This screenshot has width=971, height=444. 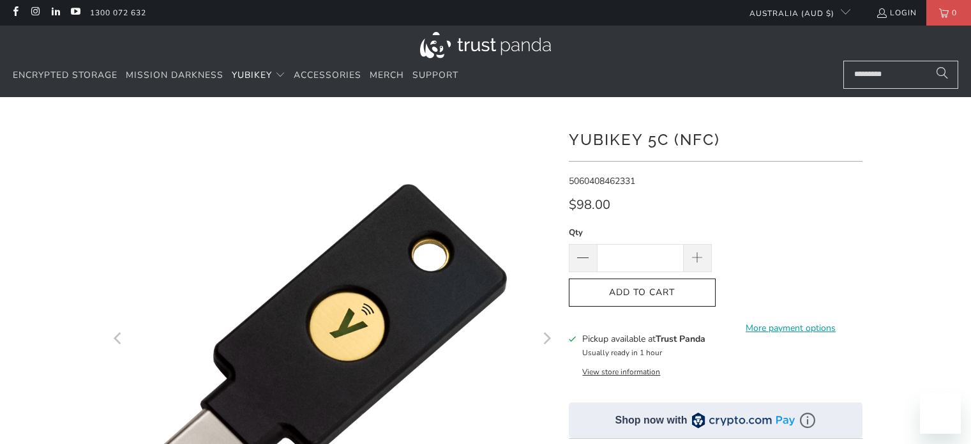 What do you see at coordinates (716, 139) in the screenshot?
I see `h1: YubiKey 5C (NFC)` at bounding box center [716, 139].